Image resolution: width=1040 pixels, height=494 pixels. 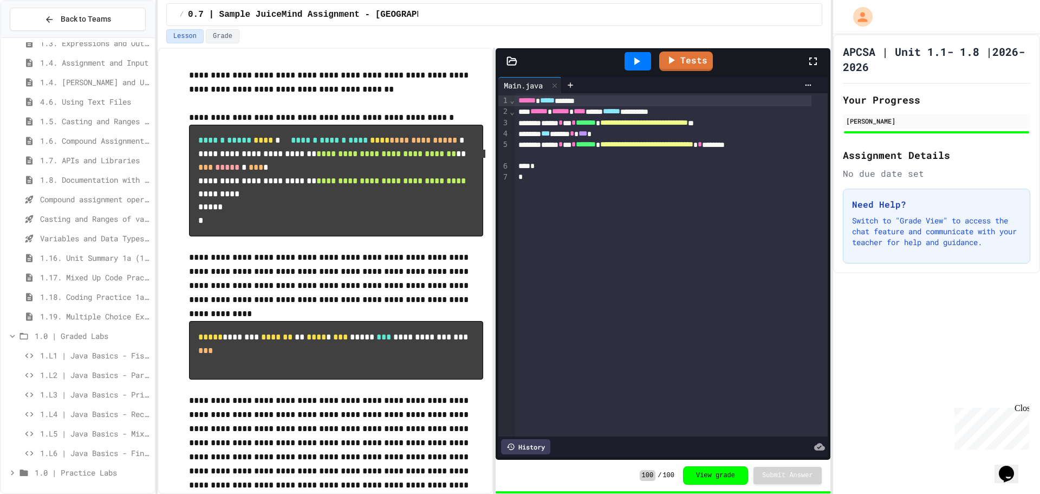 I want to click on button: Grade, so click(x=223, y=36).